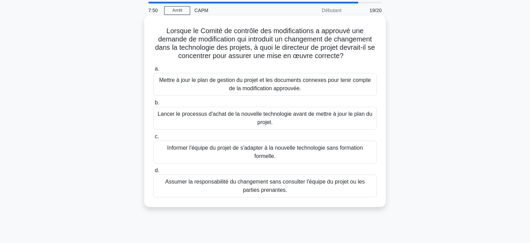 Image resolution: width=530 pixels, height=243 pixels. Describe the element at coordinates (177, 10) in the screenshot. I see `a: Arrêt` at that location.